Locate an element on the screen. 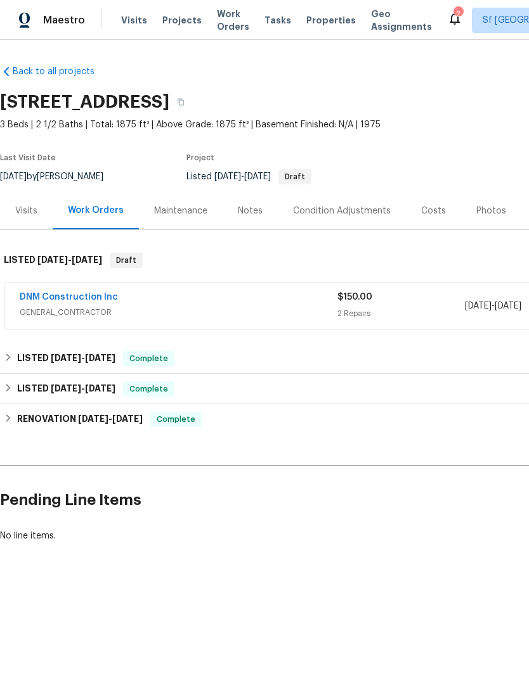  div: Work Orders is located at coordinates (96, 210).